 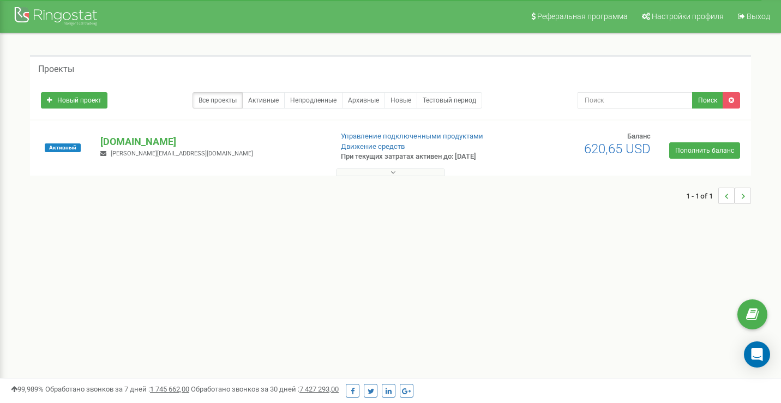 What do you see at coordinates (27, 389) in the screenshot?
I see `span: 99,989%` at bounding box center [27, 389].